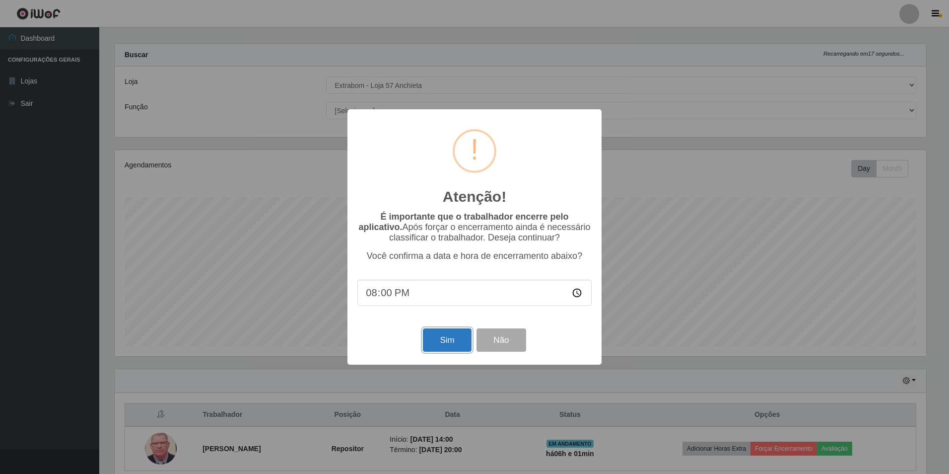 The image size is (949, 474). I want to click on p: Após forçar o encerramento ainda é necessário classificar o trabalhador. Deseja continuar?, so click(475, 227).